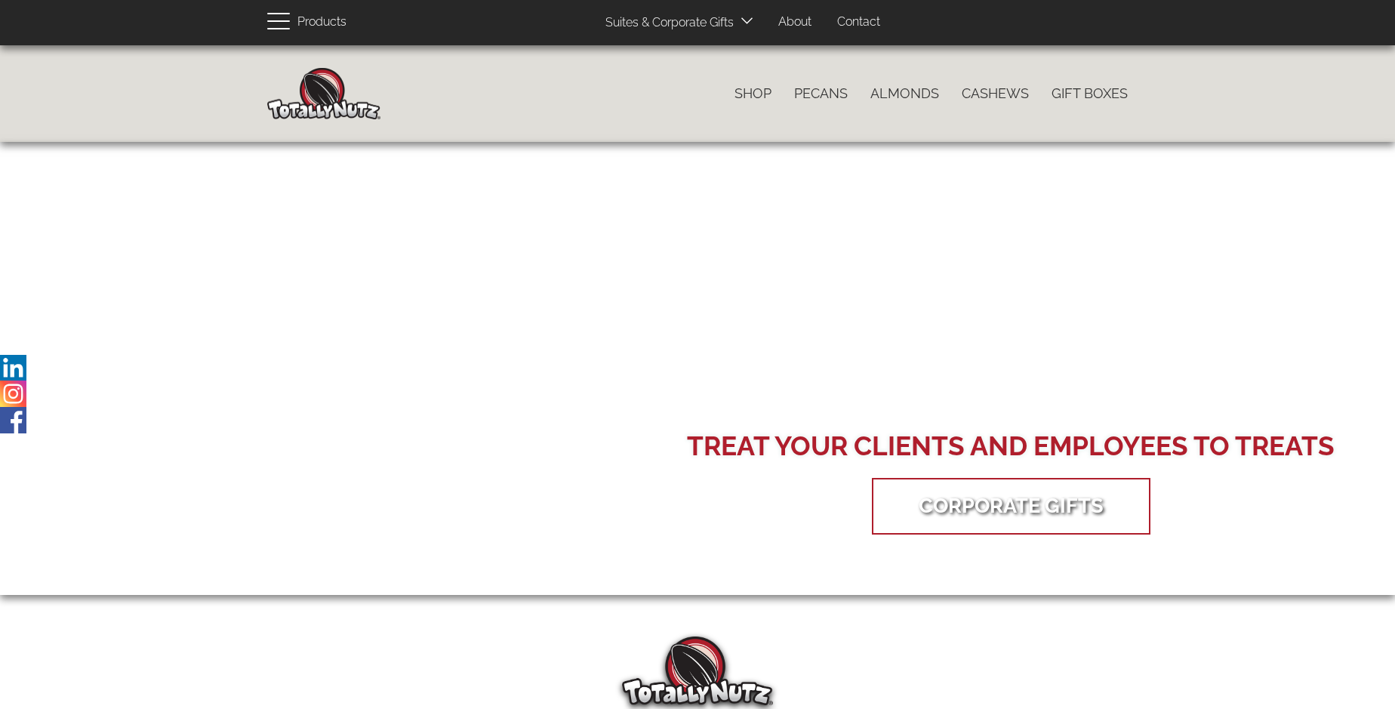 The width and height of the screenshot is (1395, 709). I want to click on a: Totally Nutz Logo, so click(698, 671).